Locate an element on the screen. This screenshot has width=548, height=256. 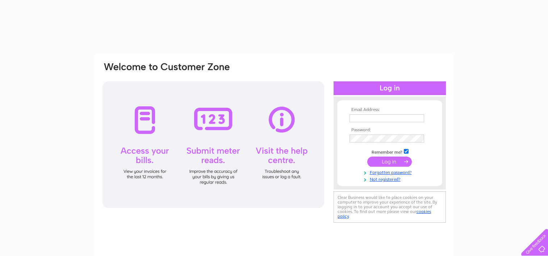
a: Not registered? is located at coordinates (390, 179).